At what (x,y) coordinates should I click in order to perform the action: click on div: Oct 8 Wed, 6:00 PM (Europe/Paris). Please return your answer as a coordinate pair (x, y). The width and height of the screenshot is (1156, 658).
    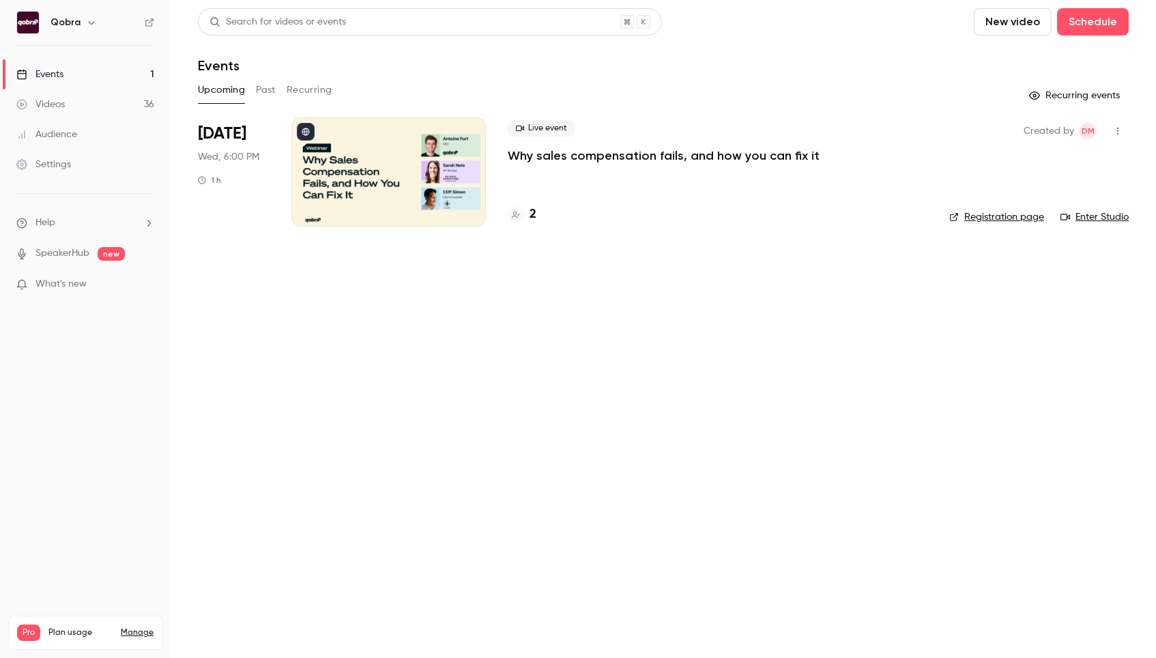
    Looking at the image, I should click on (233, 172).